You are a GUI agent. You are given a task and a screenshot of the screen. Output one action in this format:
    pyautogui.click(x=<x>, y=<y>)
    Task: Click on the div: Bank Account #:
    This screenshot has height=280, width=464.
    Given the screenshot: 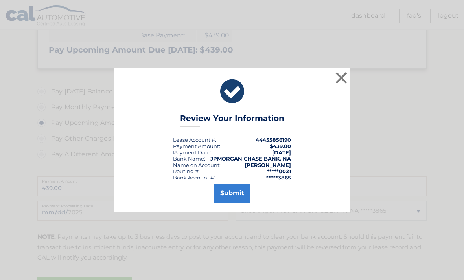 What is the action you would take?
    pyautogui.click(x=194, y=178)
    